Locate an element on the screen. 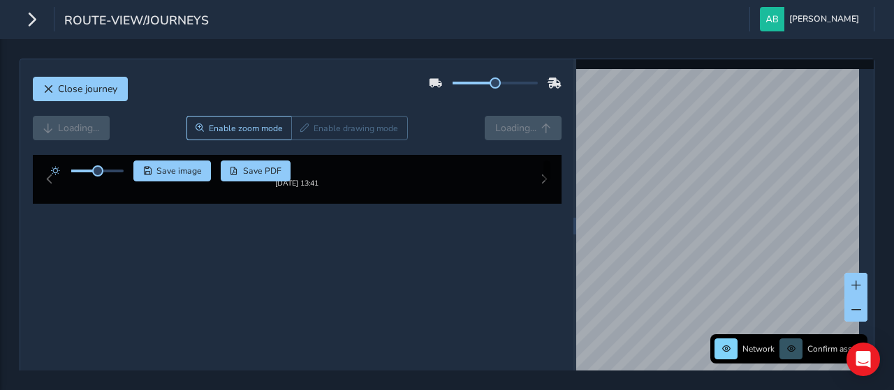 Image resolution: width=894 pixels, height=390 pixels. span: Close journey is located at coordinates (87, 89).